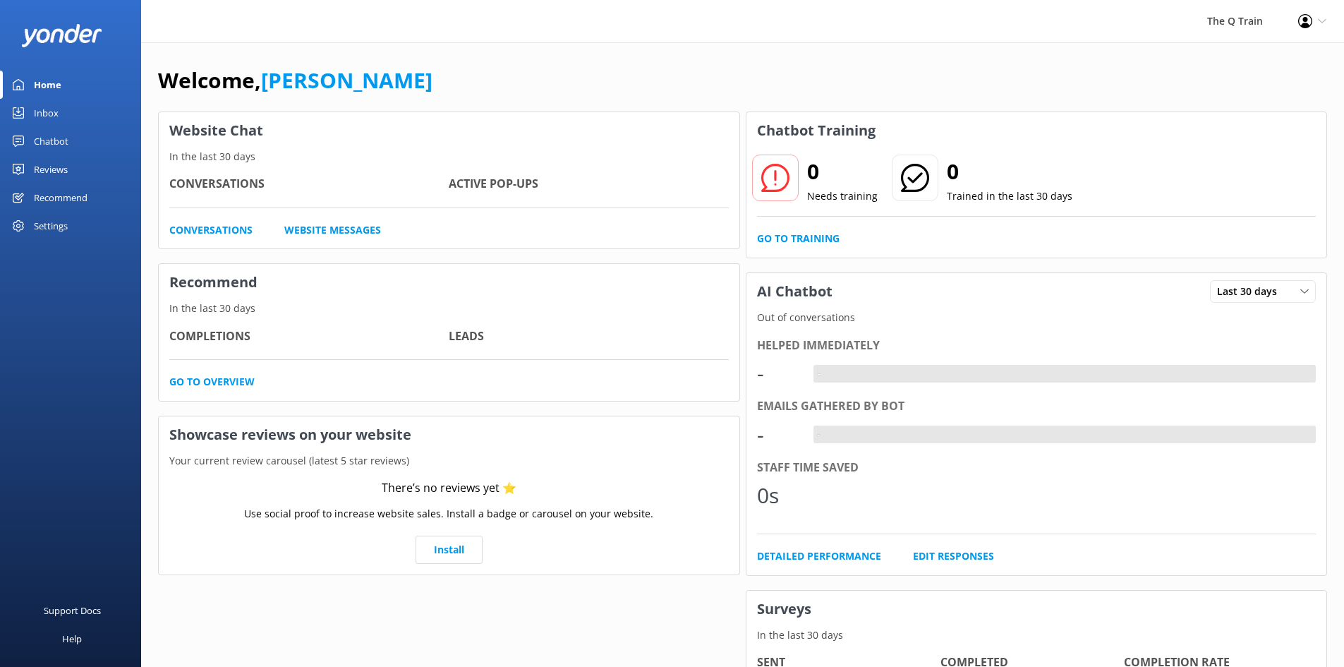 The width and height of the screenshot is (1344, 667). Describe the element at coordinates (51, 226) in the screenshot. I see `div: Settings` at that location.